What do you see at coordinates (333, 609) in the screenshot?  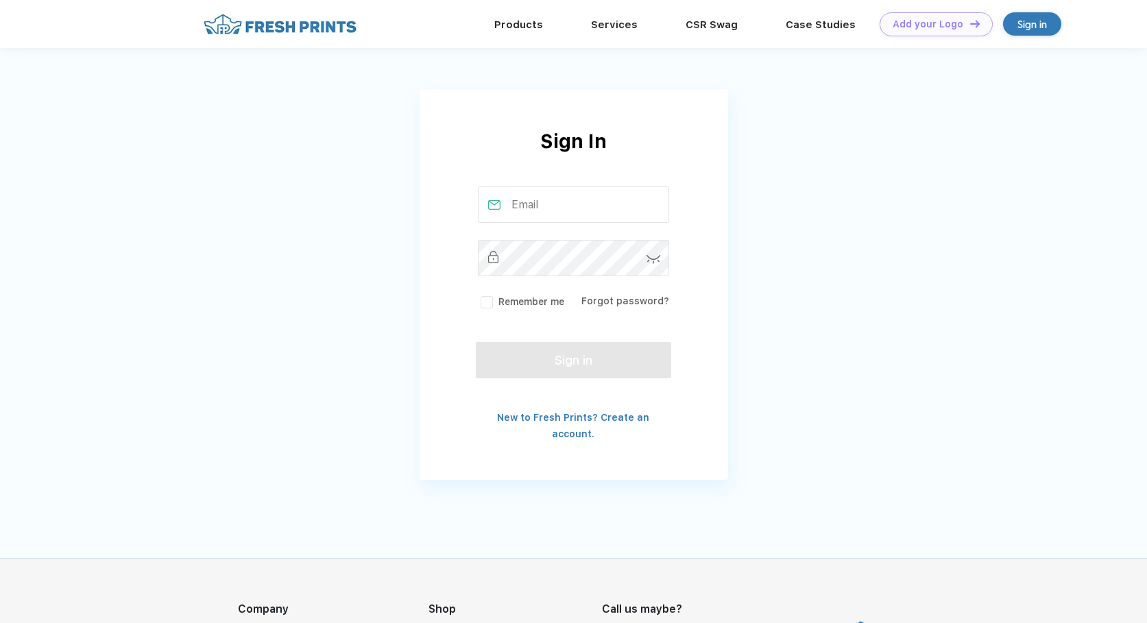 I see `div: Company` at bounding box center [333, 609].